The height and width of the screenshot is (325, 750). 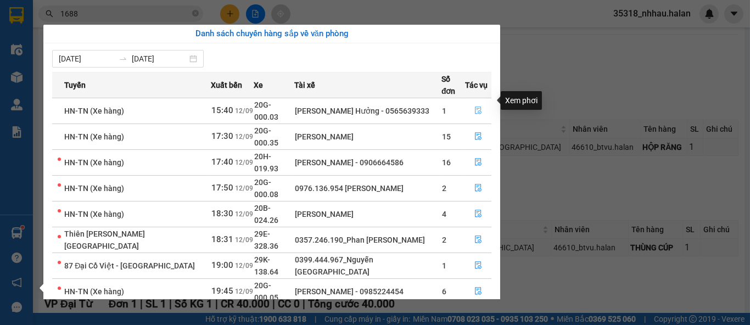 I want to click on div: Xem phơi, so click(x=521, y=101).